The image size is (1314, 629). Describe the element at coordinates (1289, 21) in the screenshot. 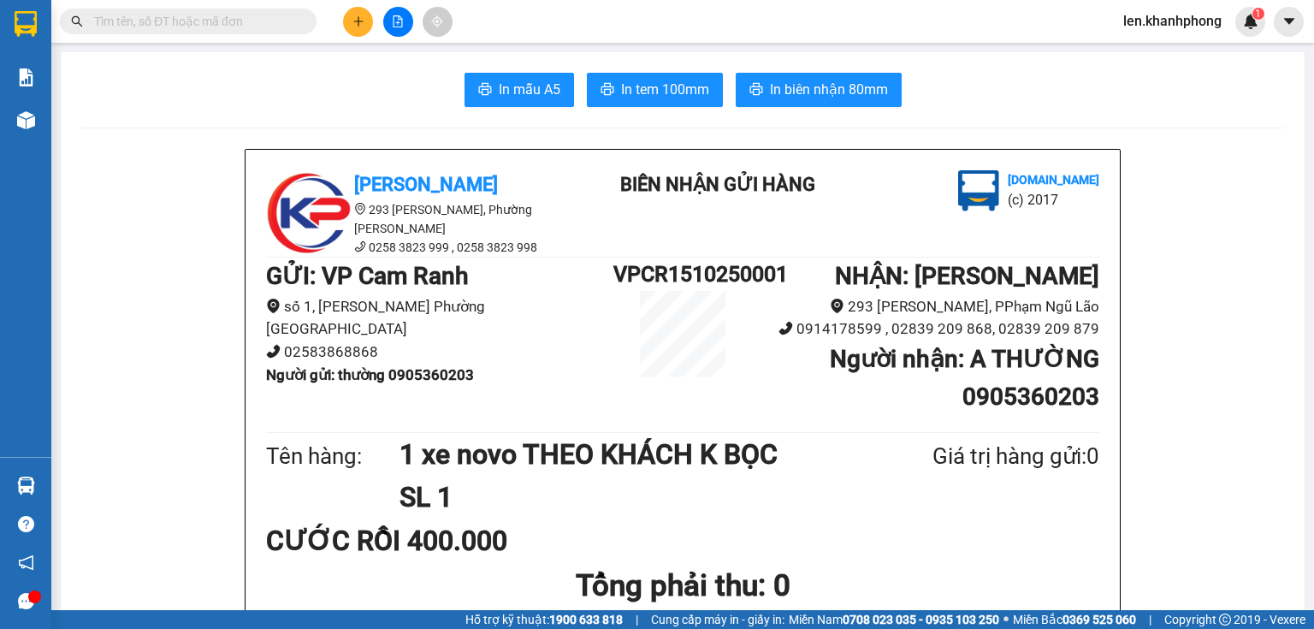

I see `span: caret-down` at that location.